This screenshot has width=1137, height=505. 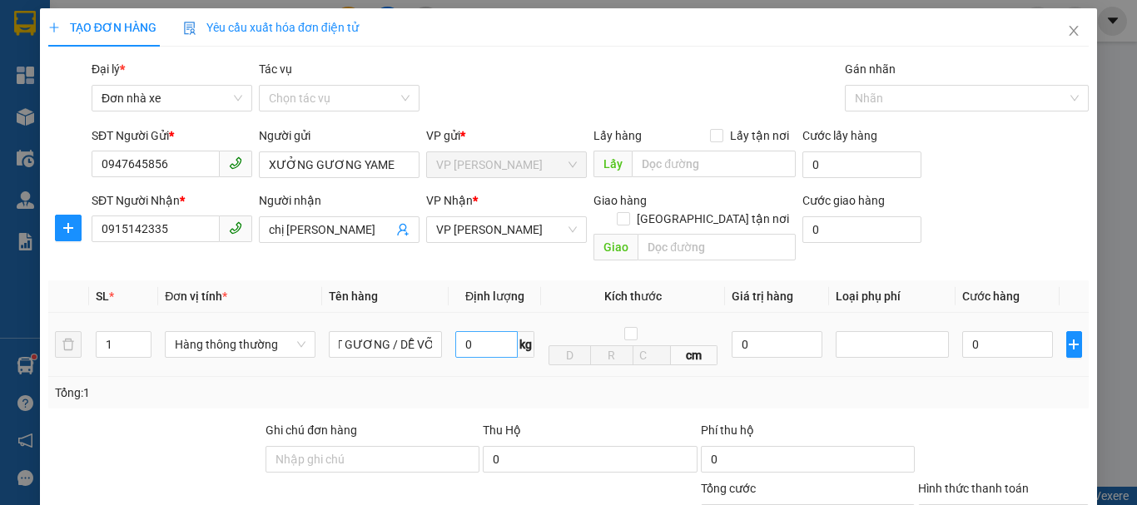 I want to click on span: user-add, so click(x=403, y=230).